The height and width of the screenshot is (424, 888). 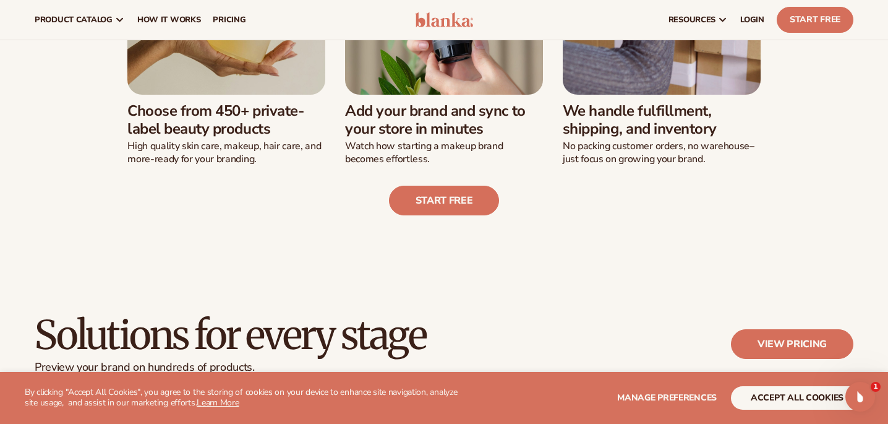 What do you see at coordinates (444, 200) in the screenshot?
I see `a: Start free` at bounding box center [444, 200].